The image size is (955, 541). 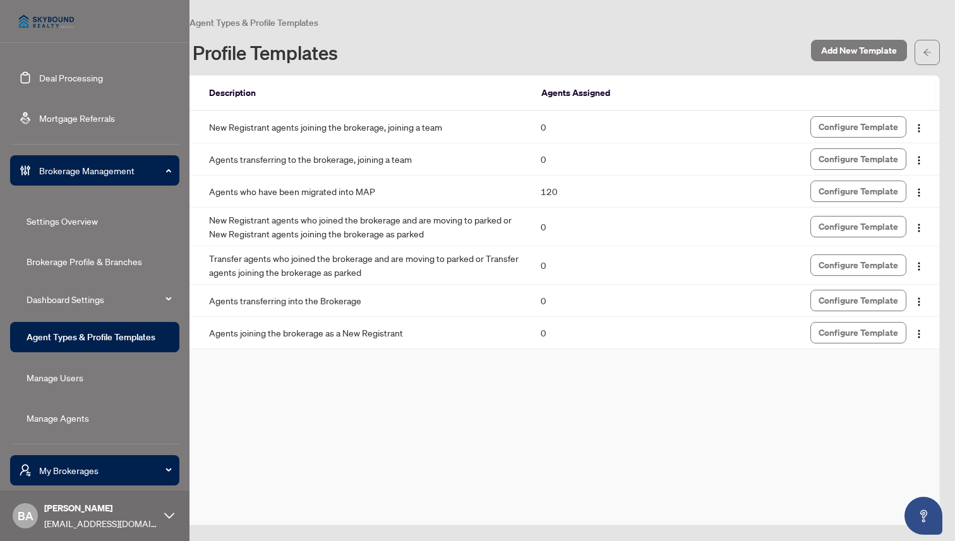 What do you see at coordinates (364, 159) in the screenshot?
I see `td: Agents transferring to the brokerage, joining a team` at bounding box center [364, 159].